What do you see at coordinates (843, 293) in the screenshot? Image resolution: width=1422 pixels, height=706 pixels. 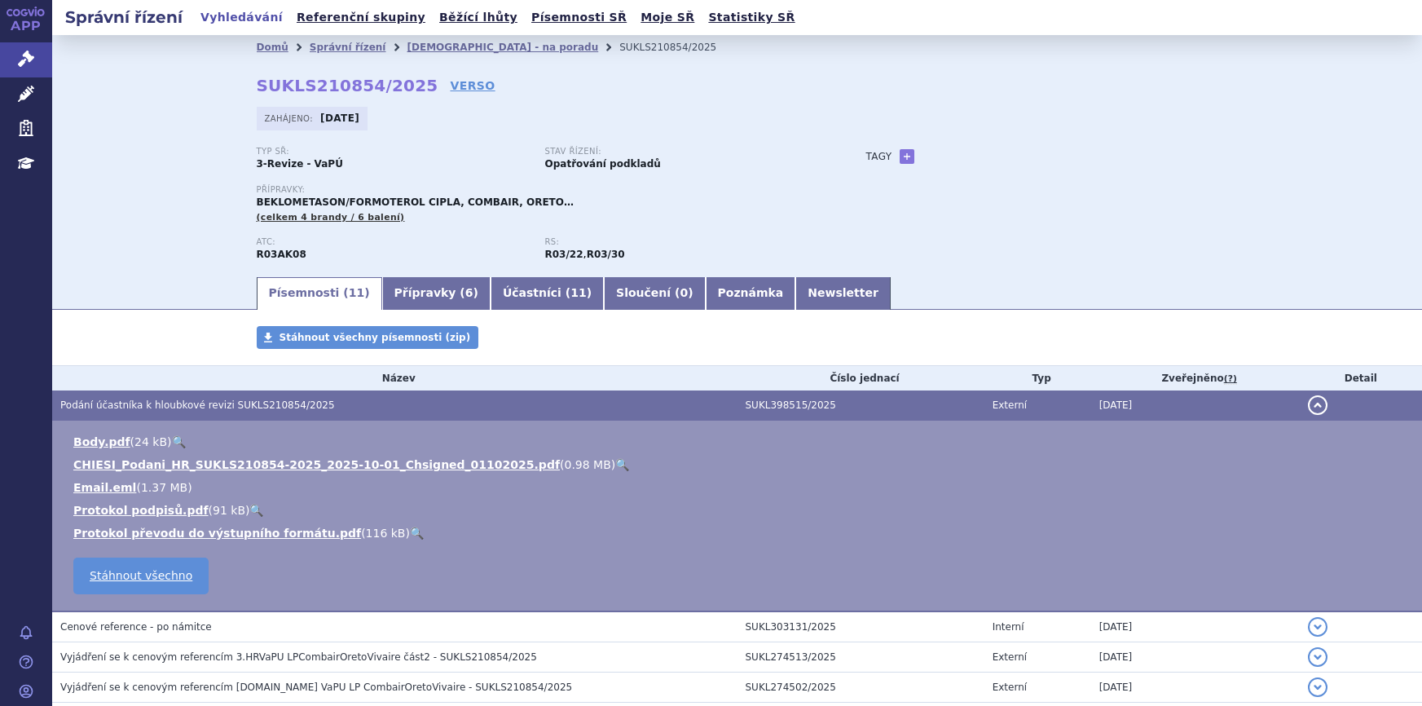 I see `a: Newsletter` at bounding box center [843, 293].